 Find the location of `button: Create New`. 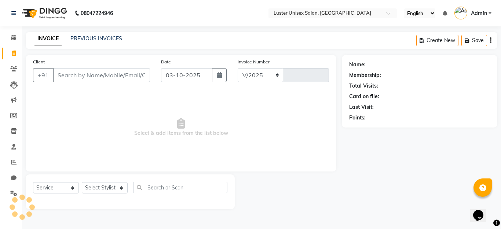

button: Create New is located at coordinates (437, 40).